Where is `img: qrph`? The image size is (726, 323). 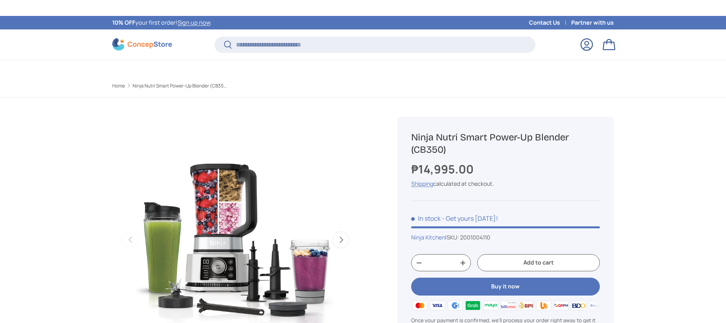 img: qrph is located at coordinates (561, 306).